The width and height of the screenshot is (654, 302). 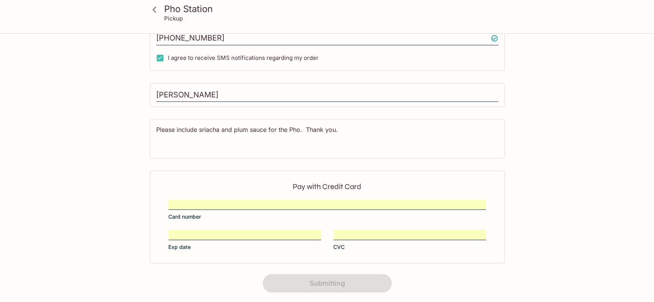 What do you see at coordinates (334, 9) in the screenshot?
I see `h3: Pho Station` at bounding box center [334, 9].